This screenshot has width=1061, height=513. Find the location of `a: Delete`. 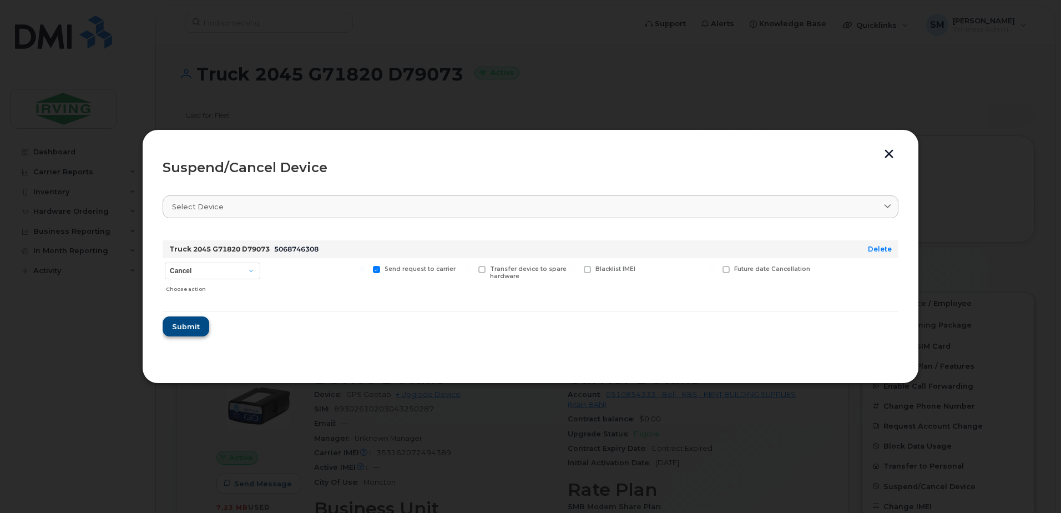

a: Delete is located at coordinates (880, 249).